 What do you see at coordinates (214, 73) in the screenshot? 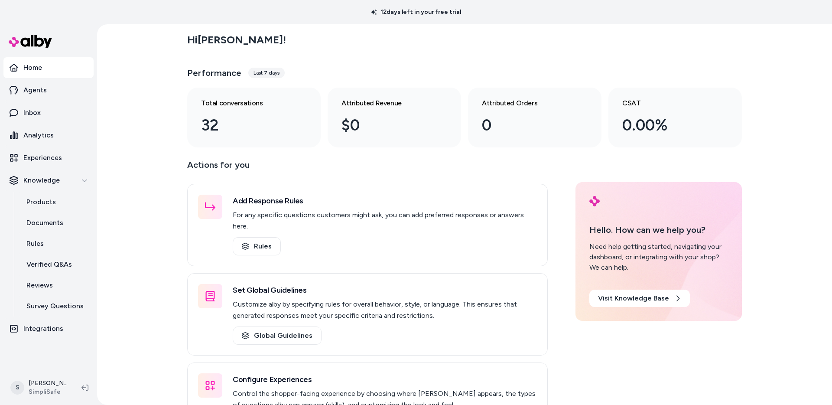
I see `h3: Performance` at bounding box center [214, 73].